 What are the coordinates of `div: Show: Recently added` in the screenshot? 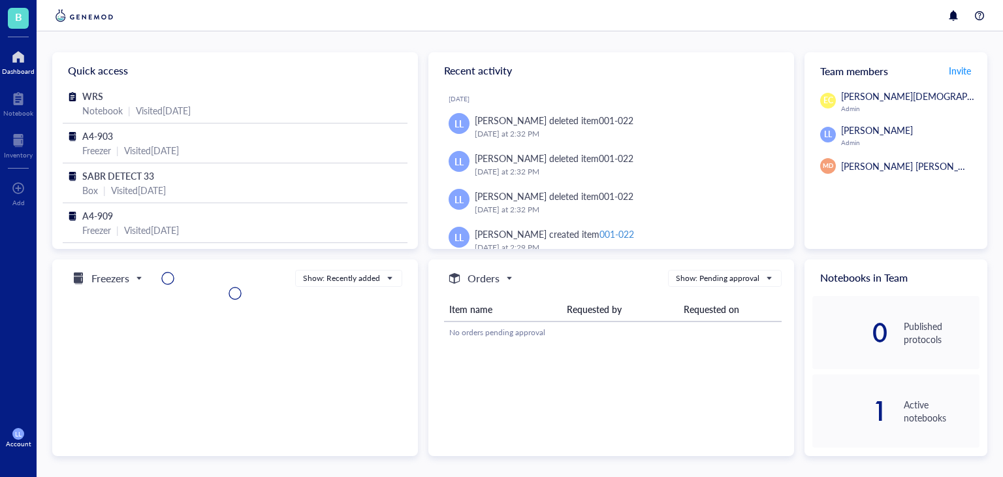 It's located at (342, 278).